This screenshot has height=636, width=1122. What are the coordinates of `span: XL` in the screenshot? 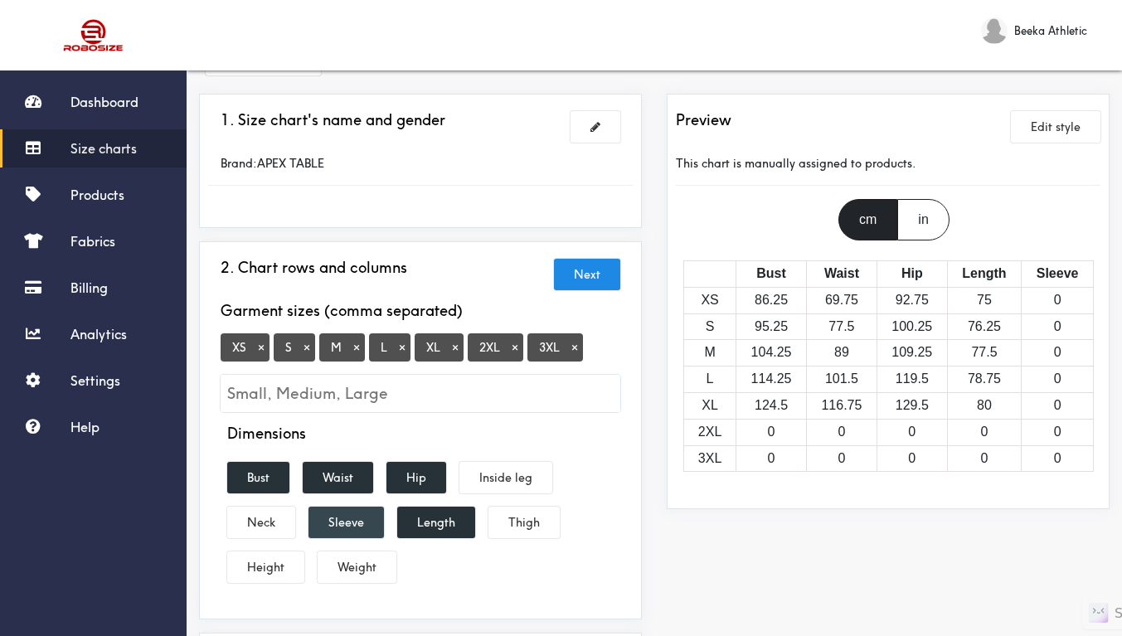 It's located at (439, 347).